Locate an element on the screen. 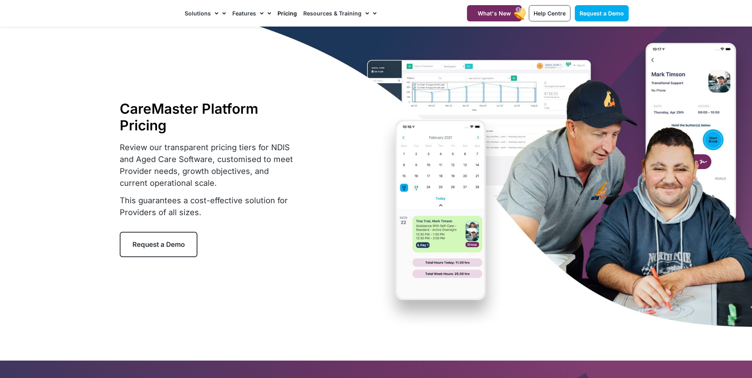 The image size is (752, 378). h1: CareMaster Platform Pricing is located at coordinates (209, 117).